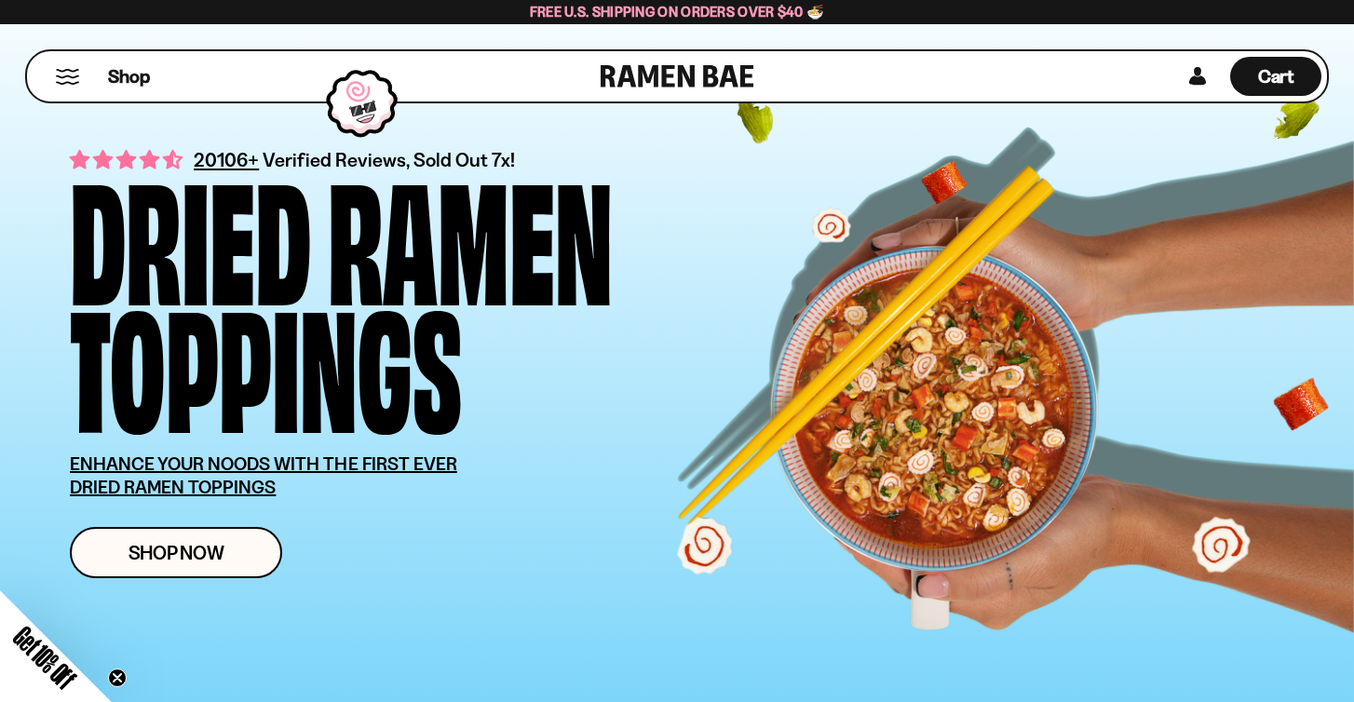 This screenshot has height=702, width=1354. I want to click on span: Cart, so click(1275, 76).